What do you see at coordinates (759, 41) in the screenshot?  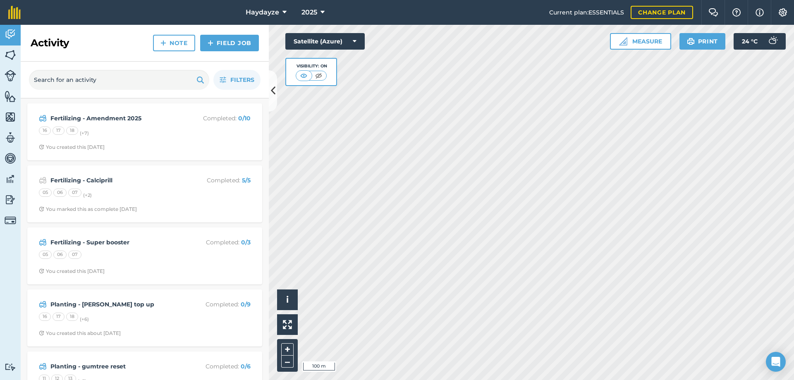 I see `button: 24 °C` at bounding box center [759, 41].